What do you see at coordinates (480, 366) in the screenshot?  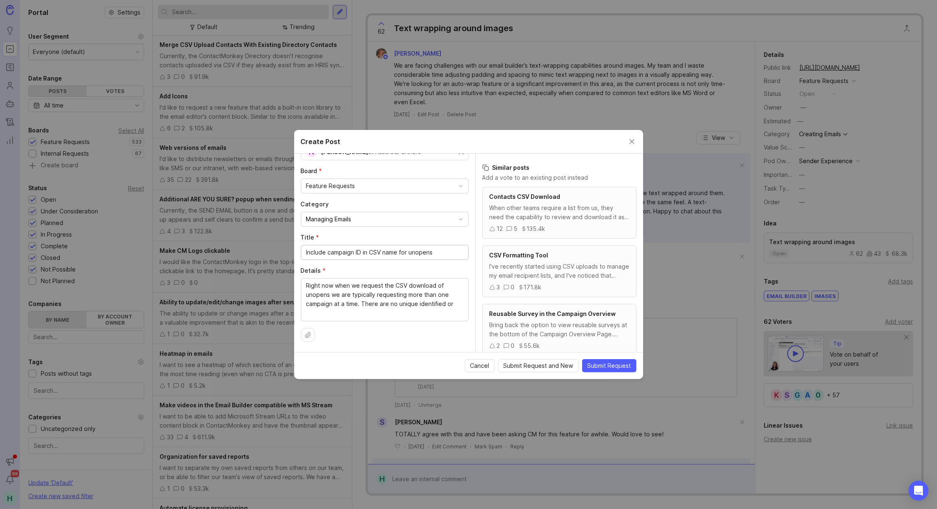 I see `span: Cancel` at bounding box center [480, 366].